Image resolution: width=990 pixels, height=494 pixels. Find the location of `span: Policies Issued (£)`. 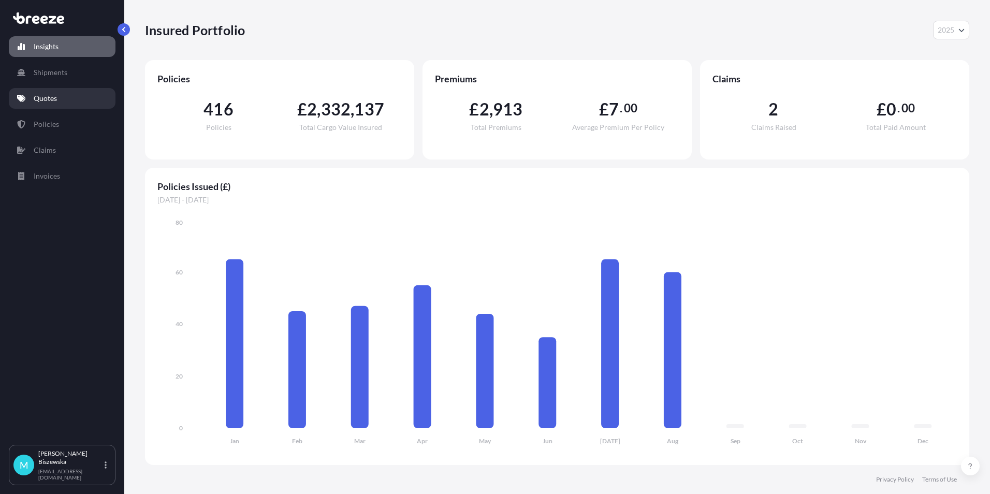

span: Policies Issued (£) is located at coordinates (557, 186).